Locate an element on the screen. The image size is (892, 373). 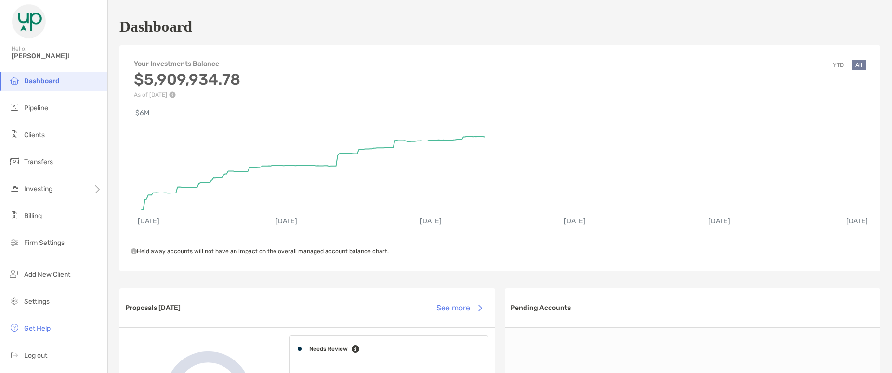
h1: Dashboard is located at coordinates (156, 26).